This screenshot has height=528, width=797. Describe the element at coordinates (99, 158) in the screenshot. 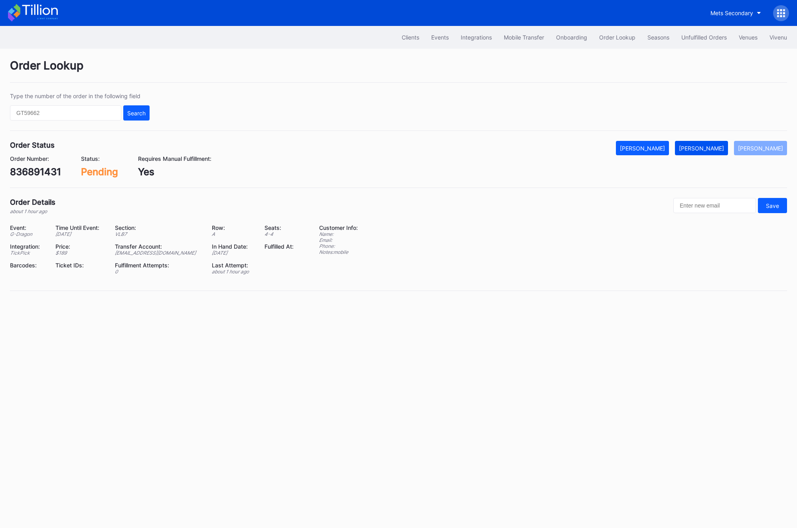

I see `div: Status:` at that location.